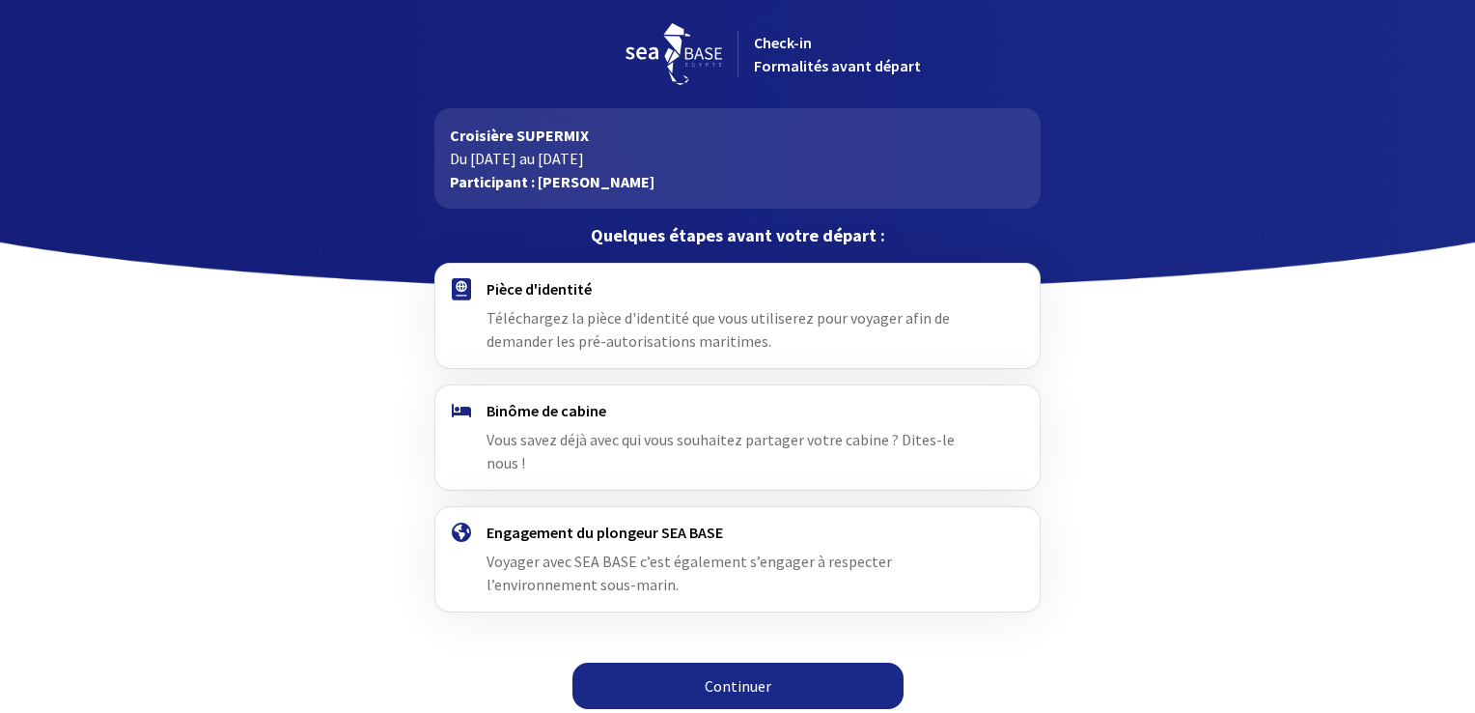 This screenshot has height=713, width=1475. Describe the element at coordinates (737, 410) in the screenshot. I see `h4: Binôme de cabine` at that location.